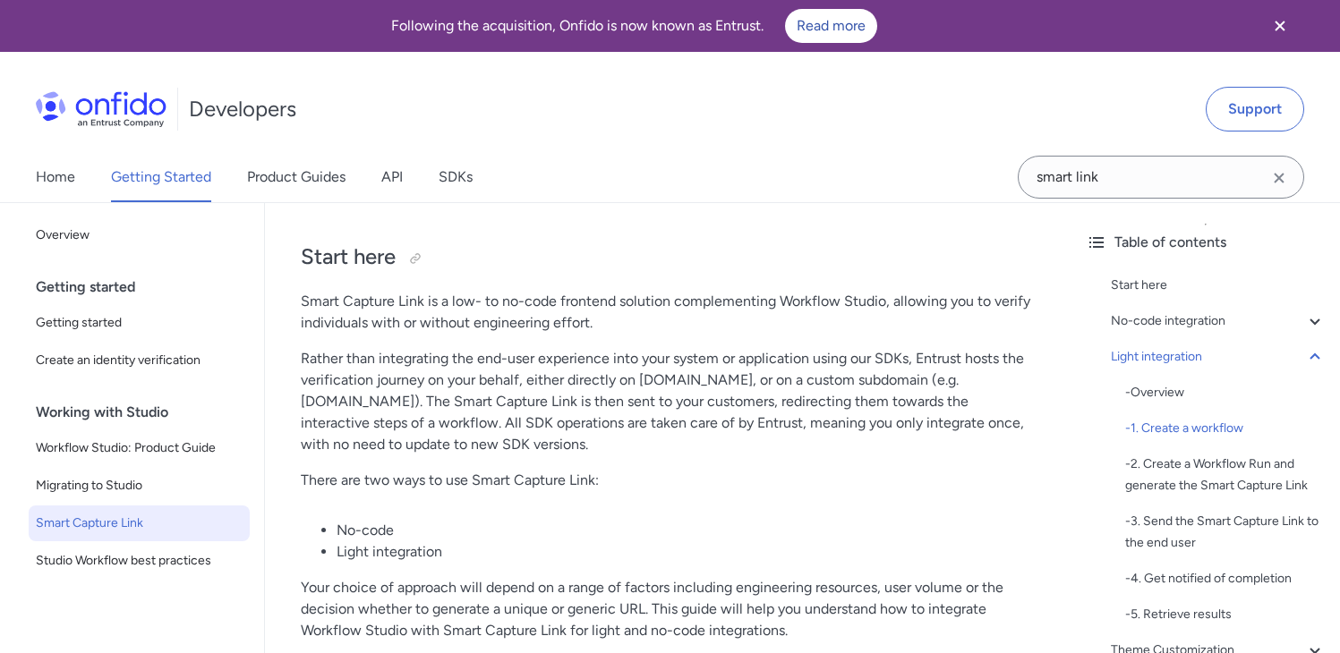 This screenshot has width=1340, height=653. What do you see at coordinates (139, 361) in the screenshot?
I see `a: Create an identity verification` at bounding box center [139, 361].